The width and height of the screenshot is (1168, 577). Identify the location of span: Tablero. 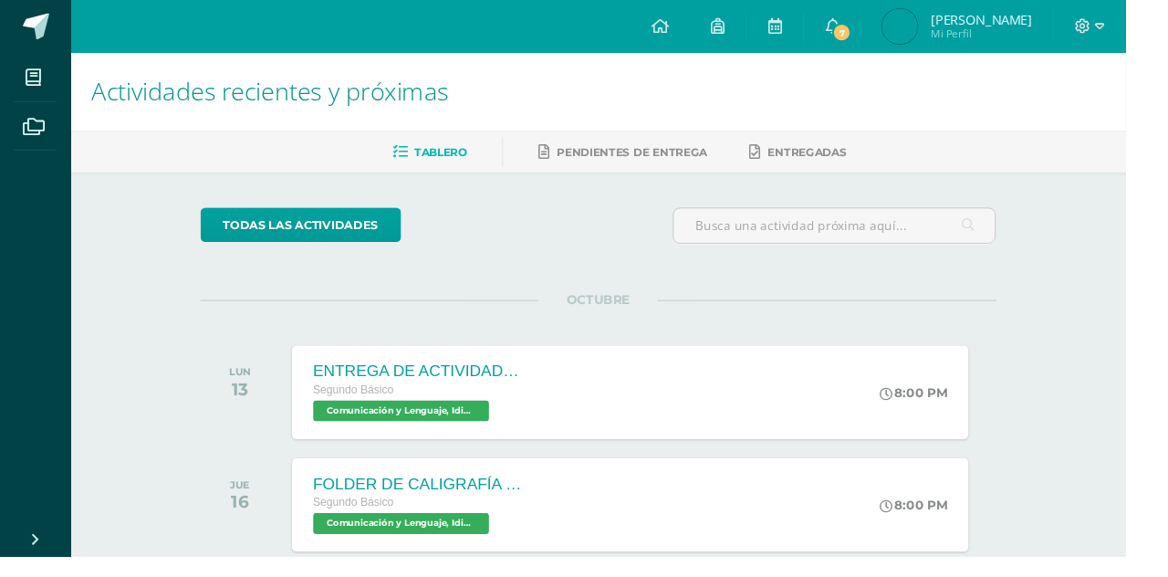
(457, 157).